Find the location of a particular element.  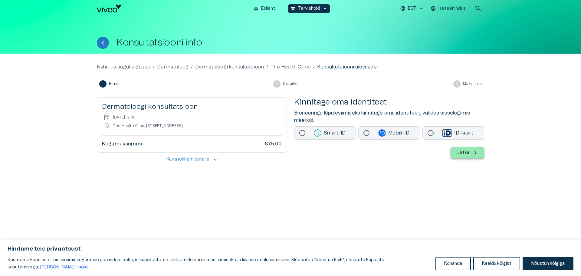

h6: Kogumaksumus is located at coordinates (122, 144).